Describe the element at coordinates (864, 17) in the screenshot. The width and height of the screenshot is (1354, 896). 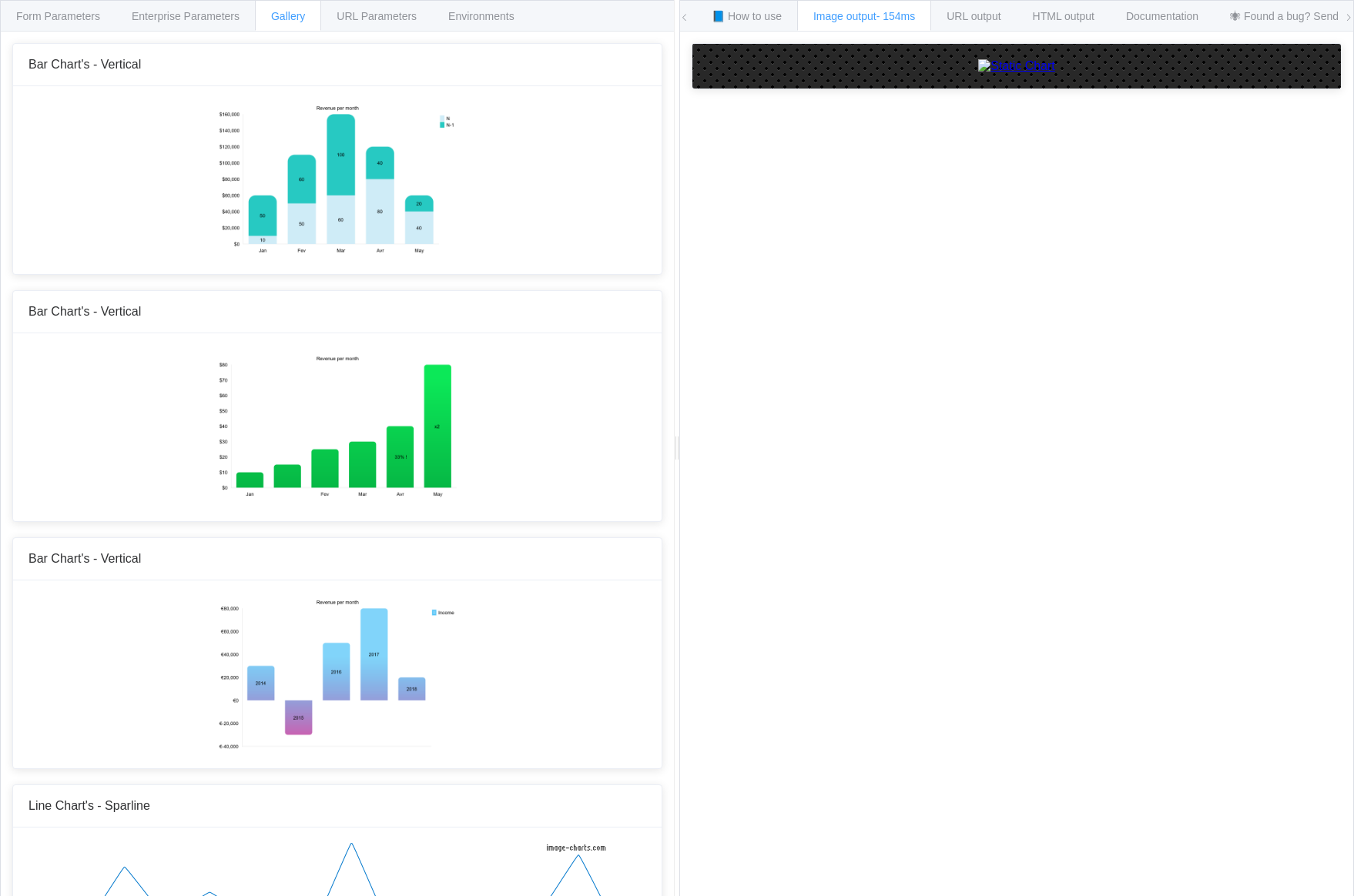
I see `span: Image output` at that location.